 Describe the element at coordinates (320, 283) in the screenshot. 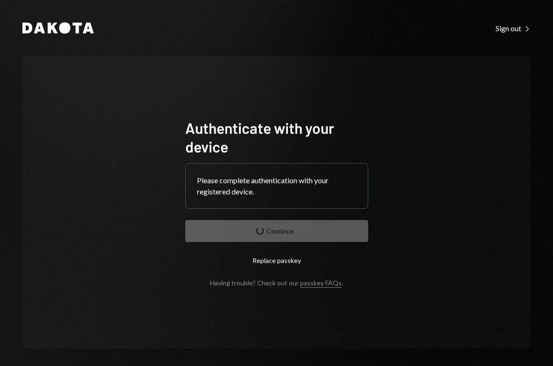

I see `a: passkey FAQs` at that location.